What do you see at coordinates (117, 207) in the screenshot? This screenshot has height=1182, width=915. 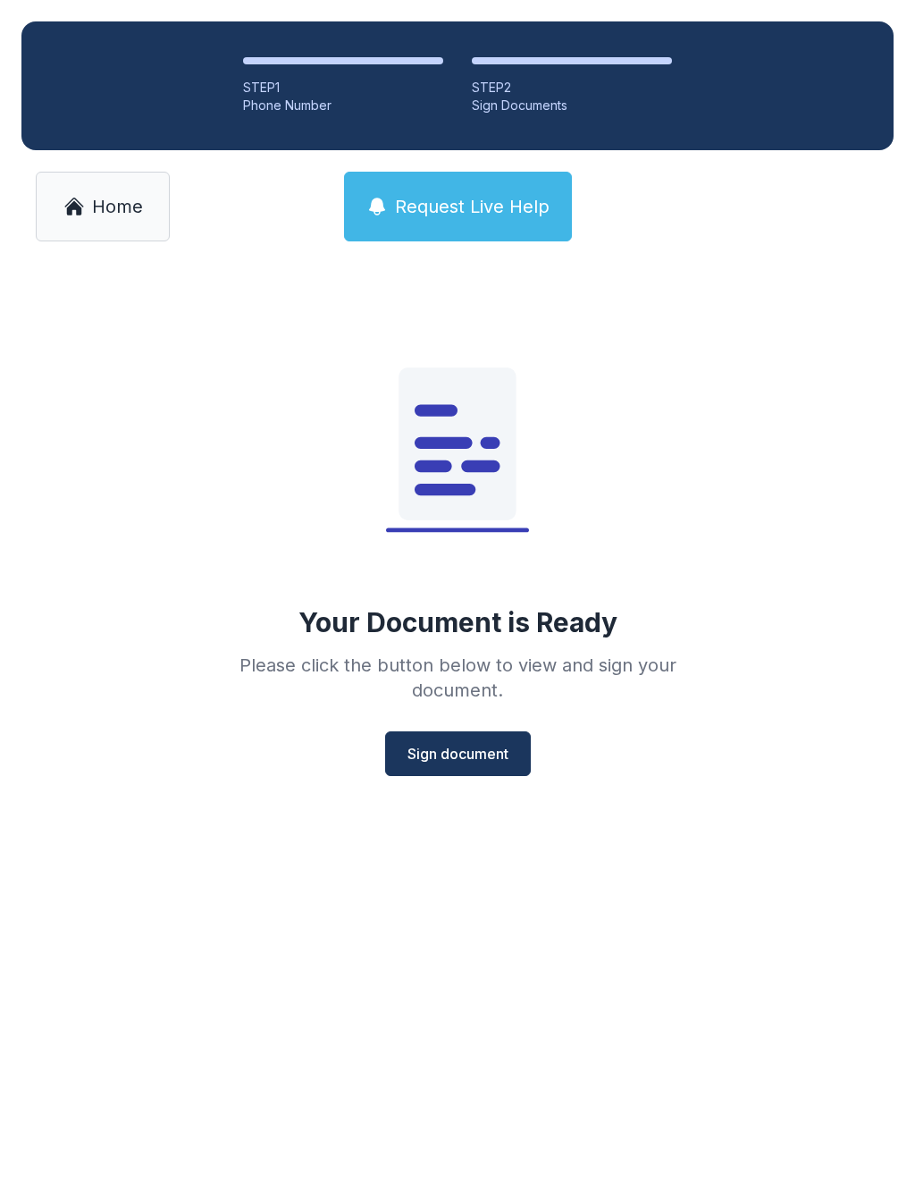 I see `span: Home` at bounding box center [117, 207].